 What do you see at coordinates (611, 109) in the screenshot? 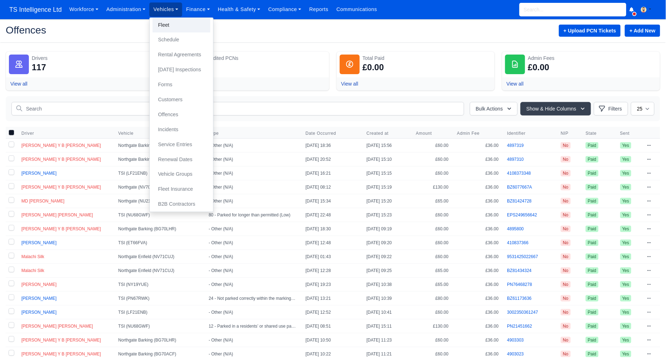
I see `button: Filters` at bounding box center [611, 109].